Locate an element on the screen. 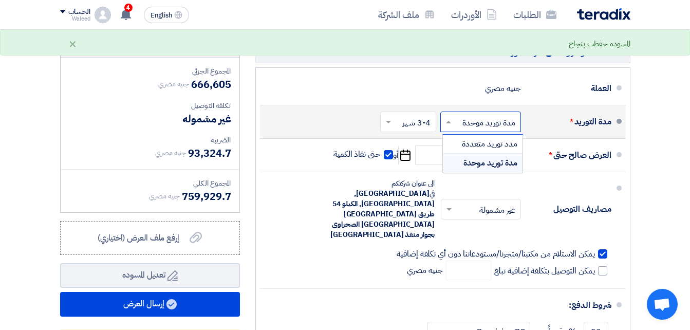 The width and height of the screenshot is (690, 330). span: 759,929.7 is located at coordinates (206, 196).